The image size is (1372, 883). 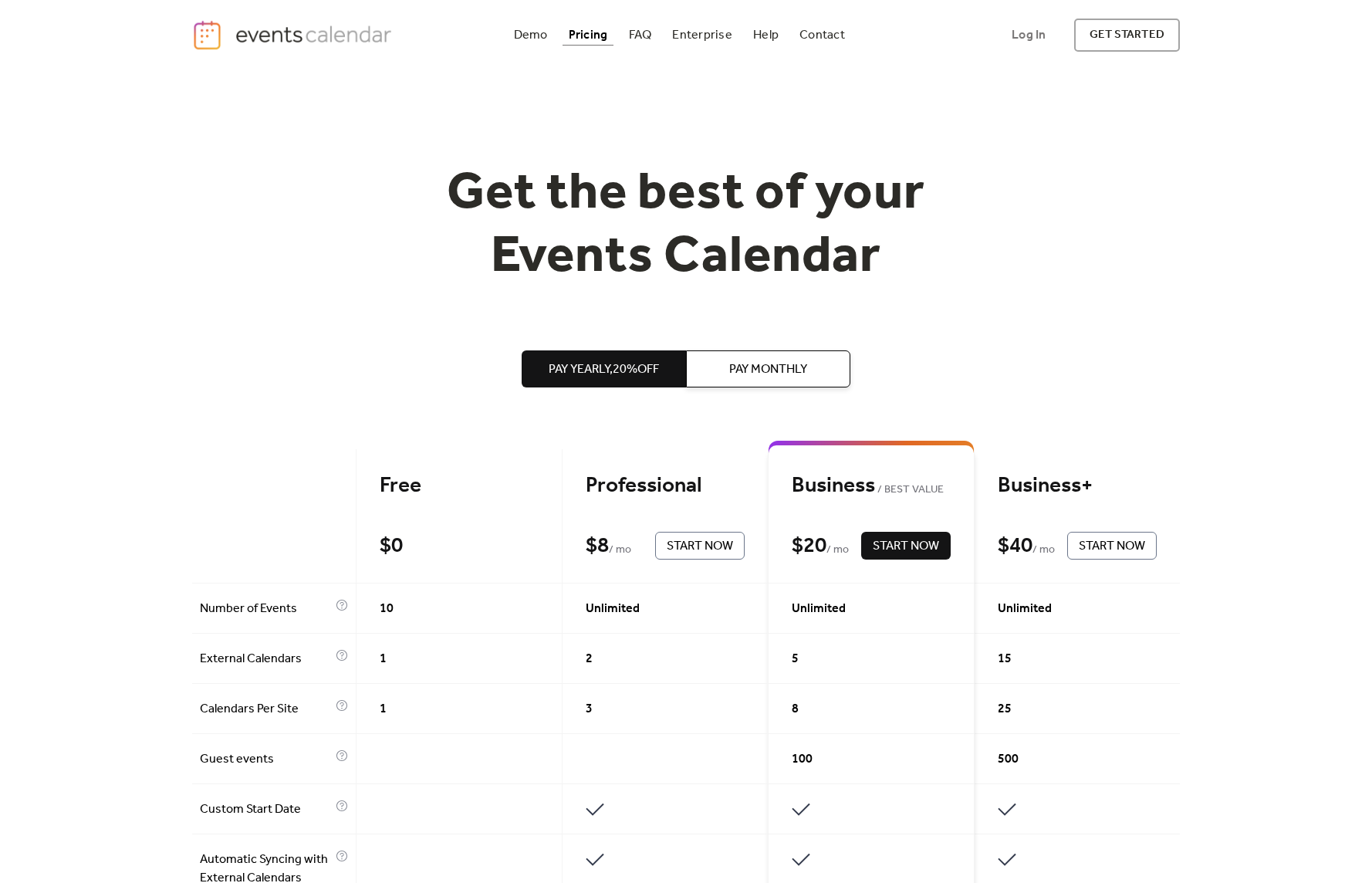 What do you see at coordinates (531, 35) in the screenshot?
I see `a: Demo` at bounding box center [531, 35].